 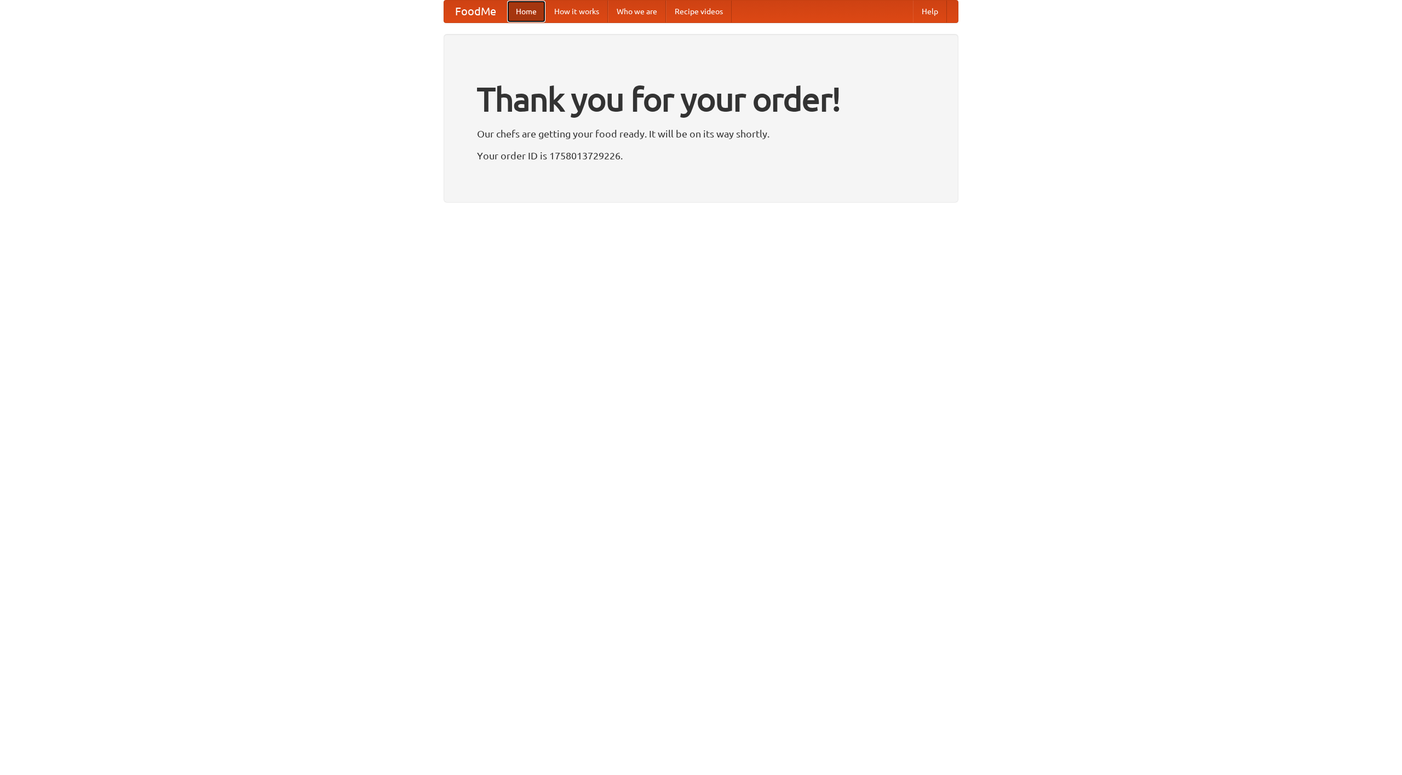 I want to click on a: Recipe videos, so click(x=699, y=12).